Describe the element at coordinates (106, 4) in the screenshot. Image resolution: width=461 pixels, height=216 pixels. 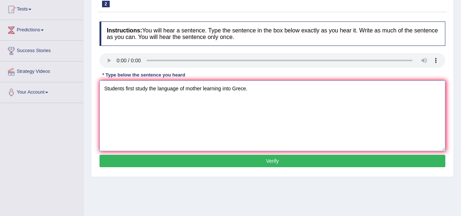
I see `span: 2` at that location.